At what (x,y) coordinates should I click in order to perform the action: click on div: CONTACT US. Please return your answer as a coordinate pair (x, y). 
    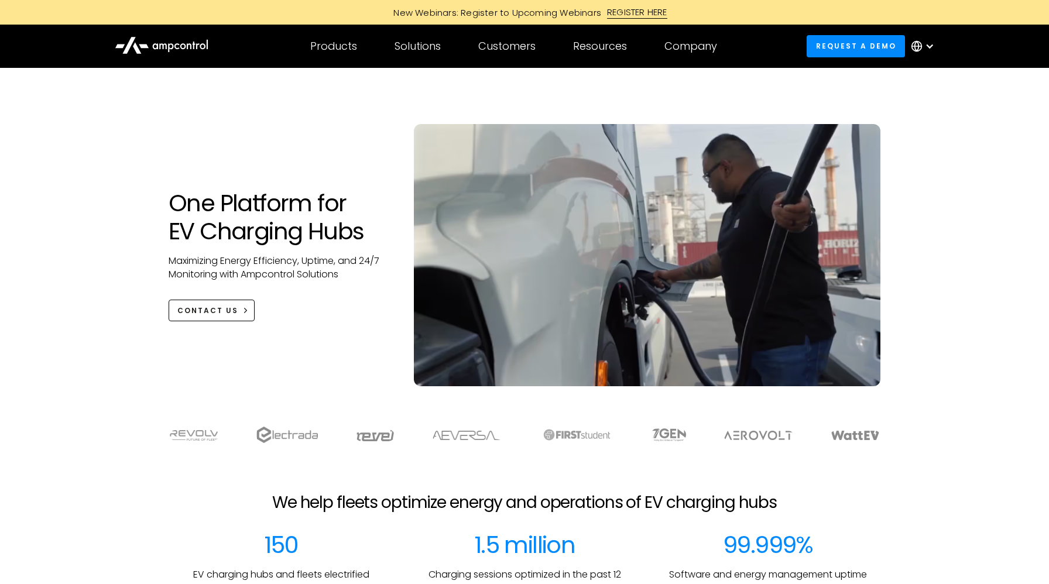
    Looking at the image, I should click on (208, 311).